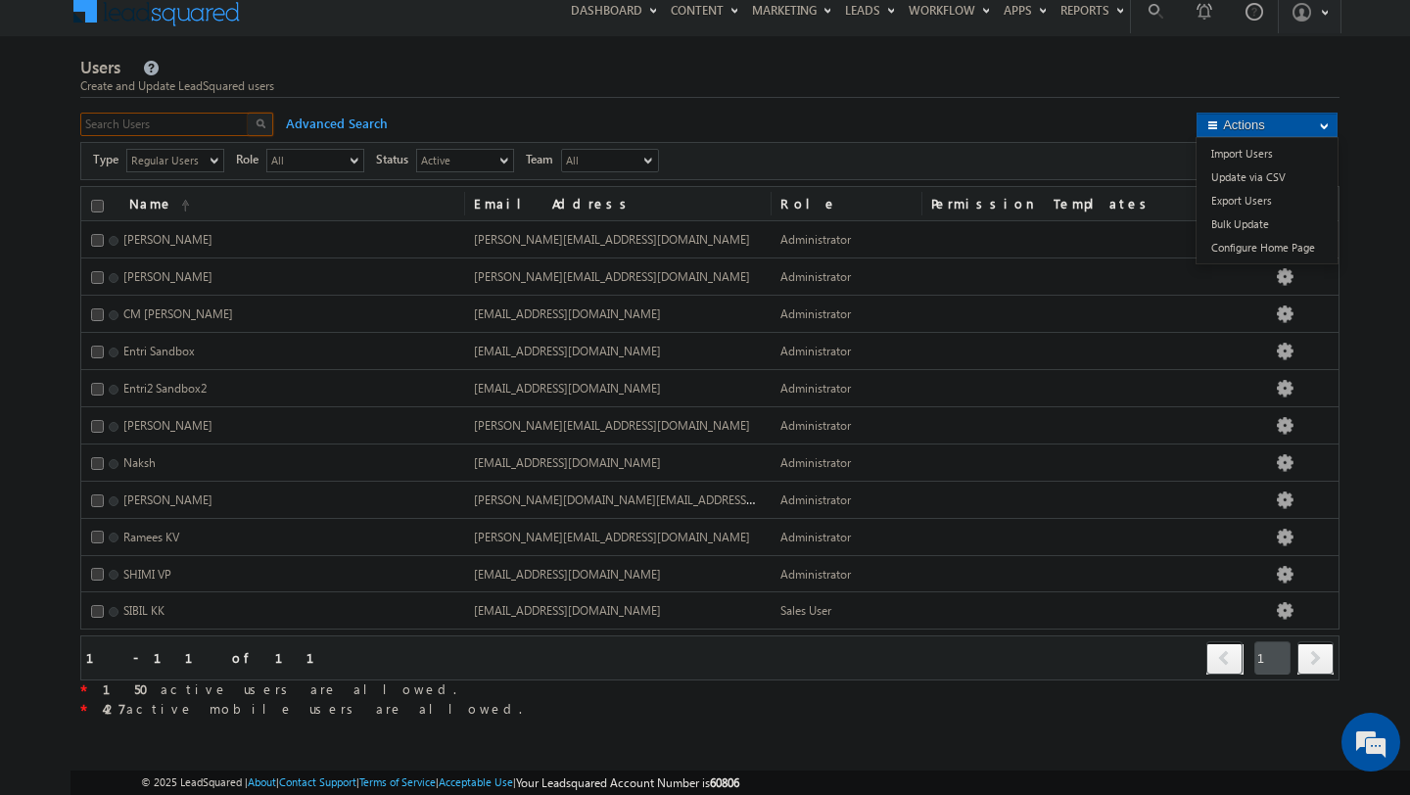 This screenshot has width=1410, height=795. I want to click on div: Create and Update LeadSquared users, so click(710, 86).